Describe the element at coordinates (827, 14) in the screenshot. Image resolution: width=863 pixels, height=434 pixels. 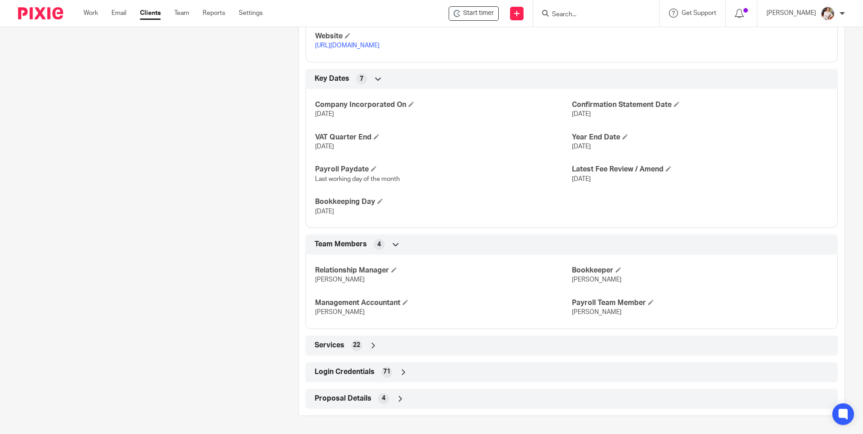
I see `img: Kayleigh%20Henson.jpeg` at that location.